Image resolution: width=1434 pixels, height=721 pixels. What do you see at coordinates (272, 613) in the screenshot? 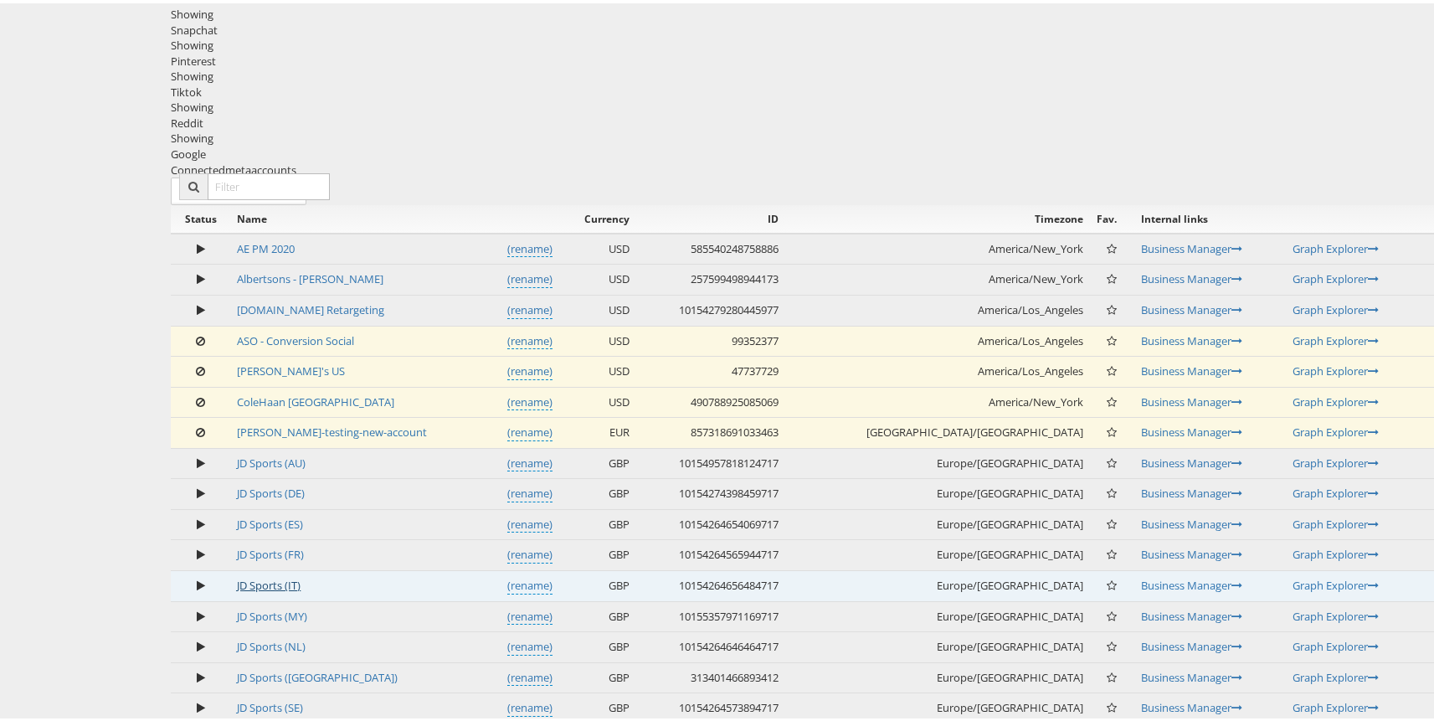
I see `a: JD Sports (MY)` at bounding box center [272, 613].